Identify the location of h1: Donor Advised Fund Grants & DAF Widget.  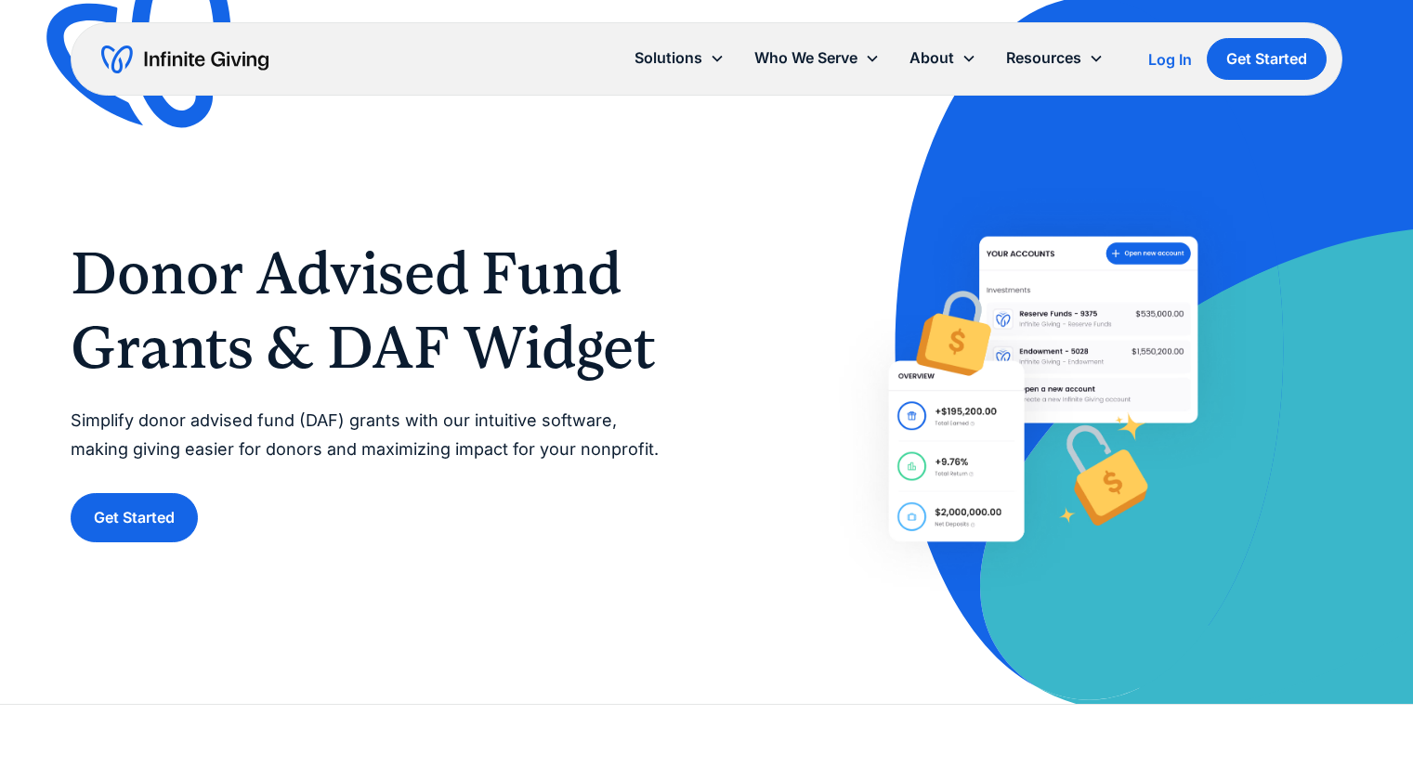
(370, 310).